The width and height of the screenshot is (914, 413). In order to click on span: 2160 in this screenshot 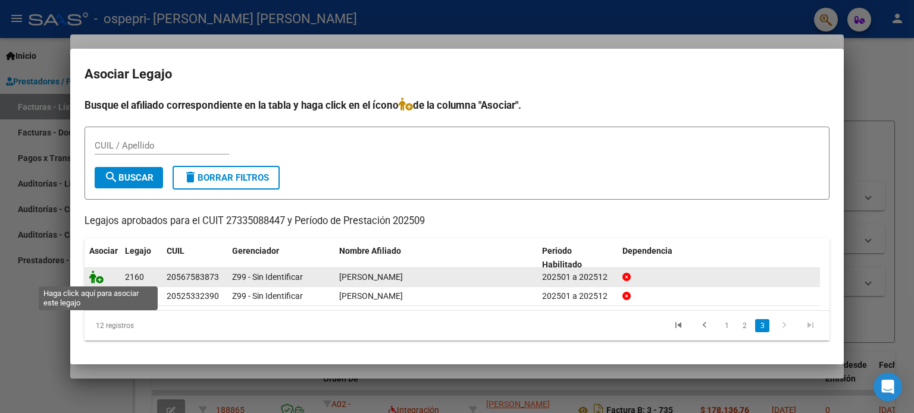, I will do `click(134, 277)`.